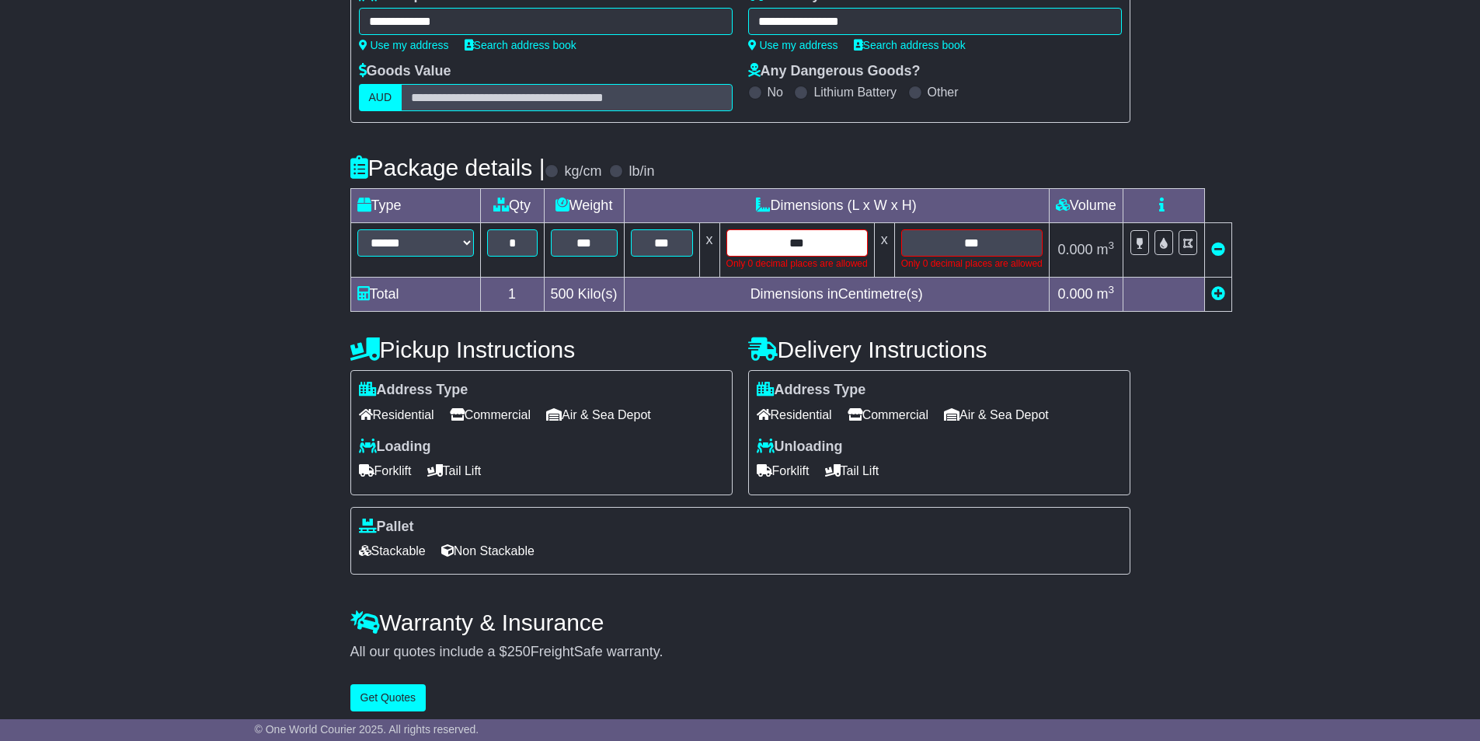  Describe the element at coordinates (488, 550) in the screenshot. I see `span: Non Stackable` at that location.